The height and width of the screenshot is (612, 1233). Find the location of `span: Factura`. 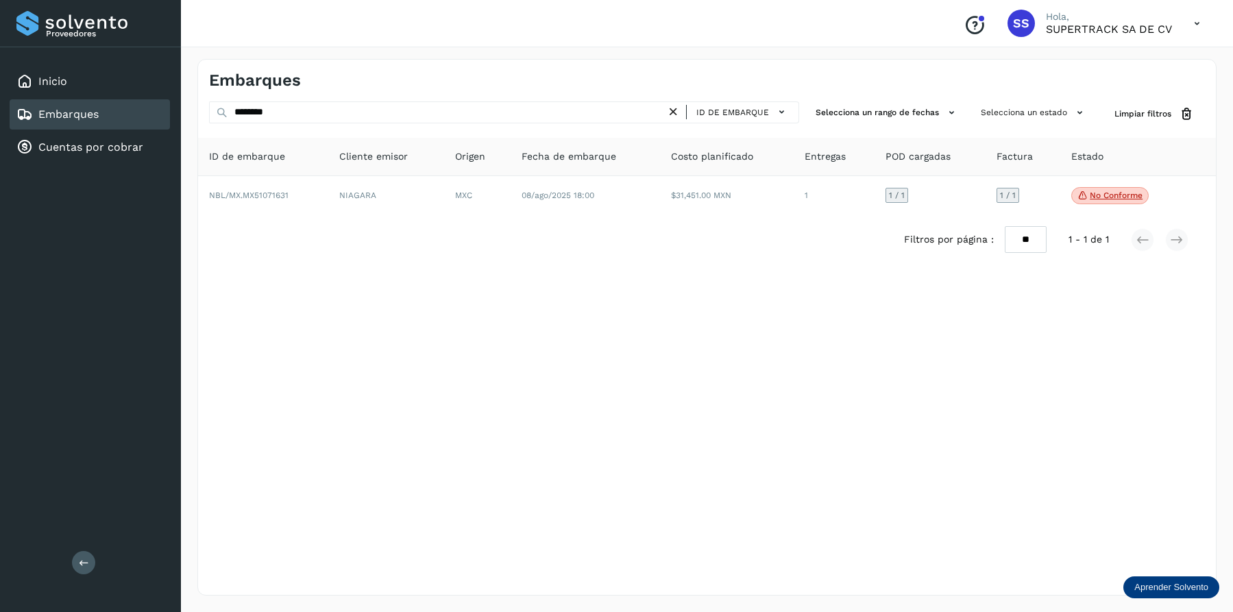

span: Factura is located at coordinates (1014, 156).